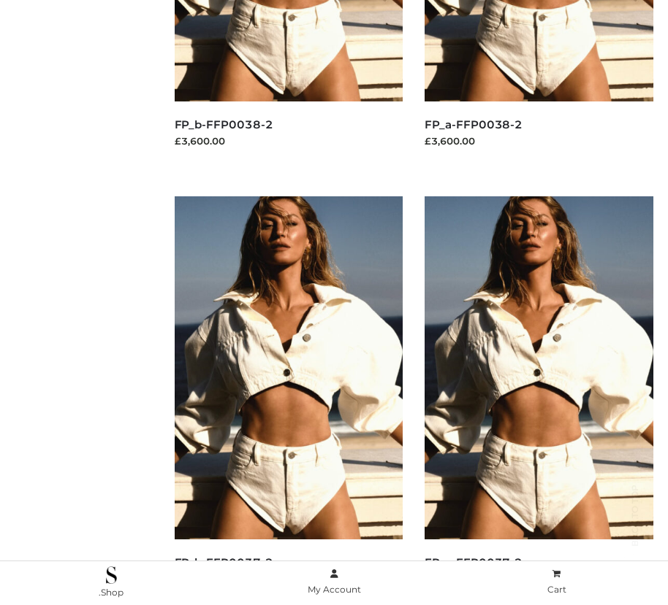 The width and height of the screenshot is (668, 605). What do you see at coordinates (224, 562) in the screenshot?
I see `a: FP_b-FFP0037-2` at bounding box center [224, 562].